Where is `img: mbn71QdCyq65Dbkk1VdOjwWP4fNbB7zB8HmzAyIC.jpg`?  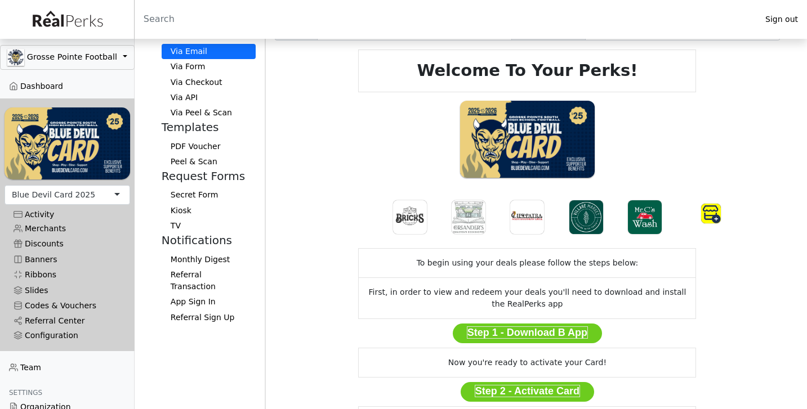 img: mbn71QdCyq65Dbkk1VdOjwWP4fNbB7zB8HmzAyIC.jpg is located at coordinates (645, 217).